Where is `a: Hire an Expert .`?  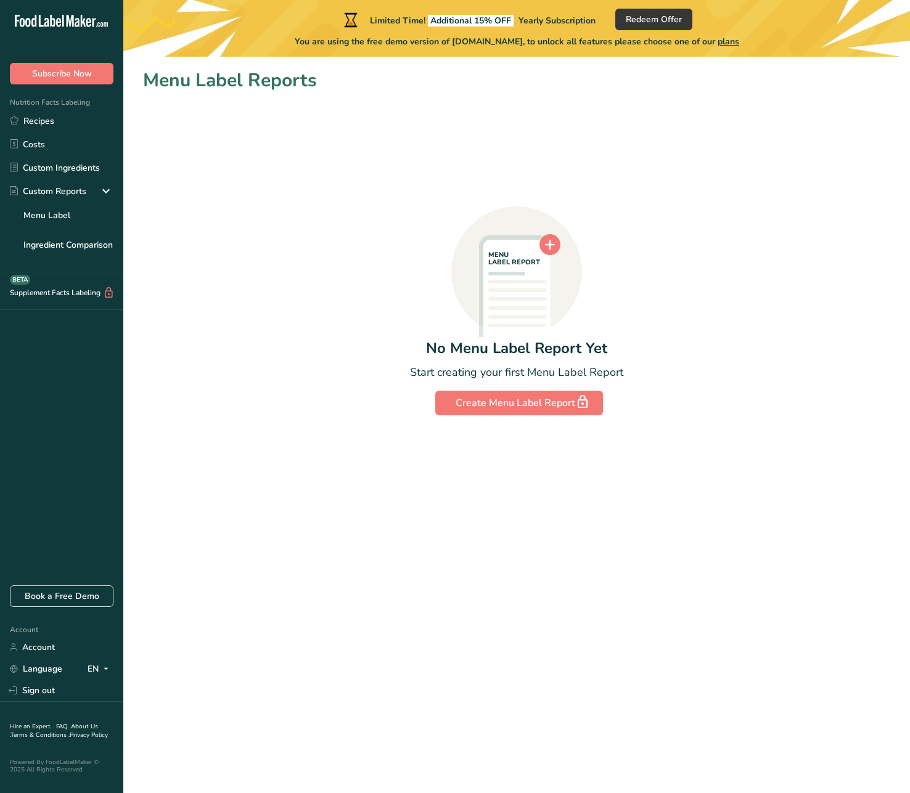
a: Hire an Expert . is located at coordinates (31, 727).